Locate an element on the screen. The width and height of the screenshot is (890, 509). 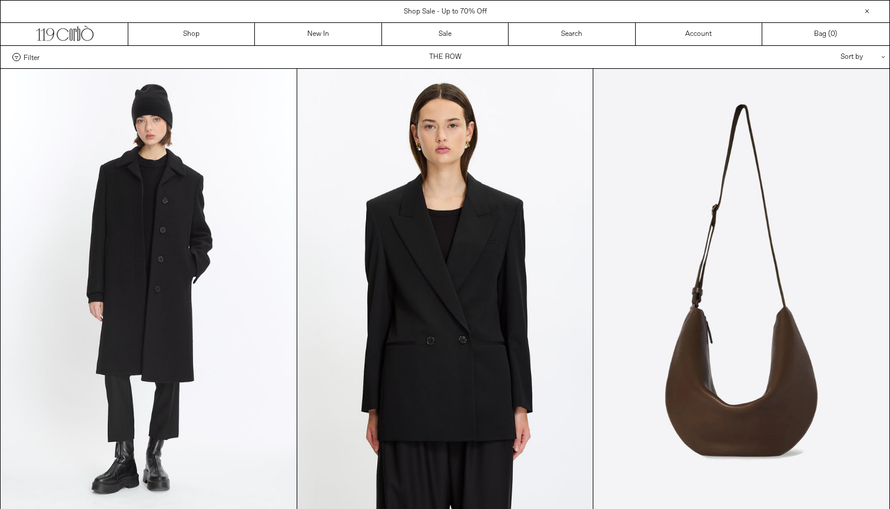
span: Shop Sale - Up to 70% Off is located at coordinates (445, 12).